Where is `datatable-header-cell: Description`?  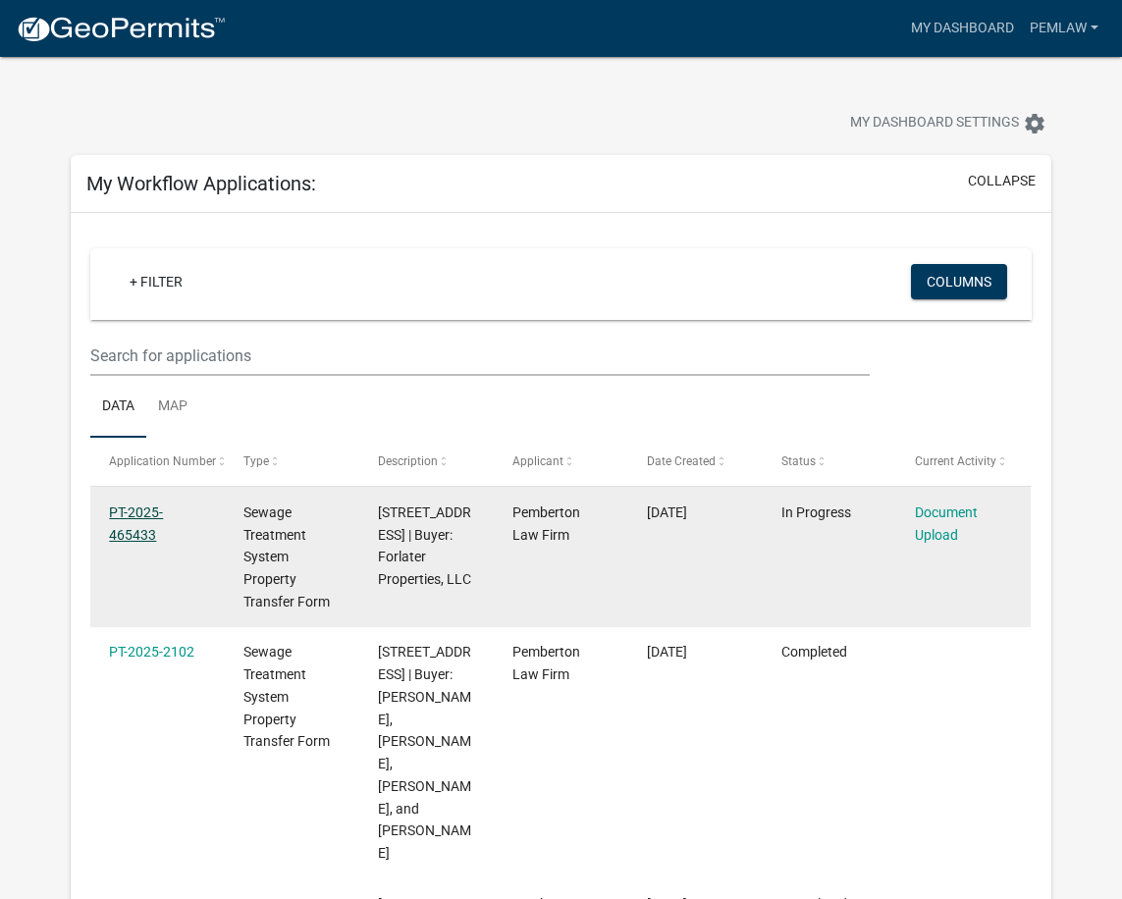
datatable-header-cell: Description is located at coordinates (426, 461).